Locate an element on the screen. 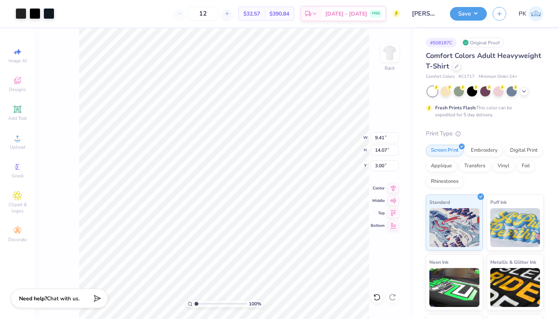  span: Minimum Order: 24 + is located at coordinates (498, 77).